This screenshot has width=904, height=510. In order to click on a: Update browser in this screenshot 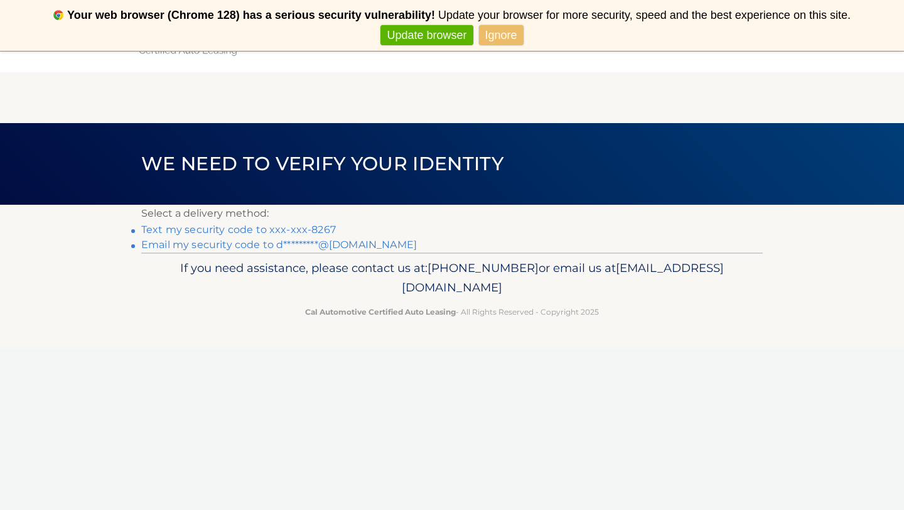, I will do `click(426, 35)`.